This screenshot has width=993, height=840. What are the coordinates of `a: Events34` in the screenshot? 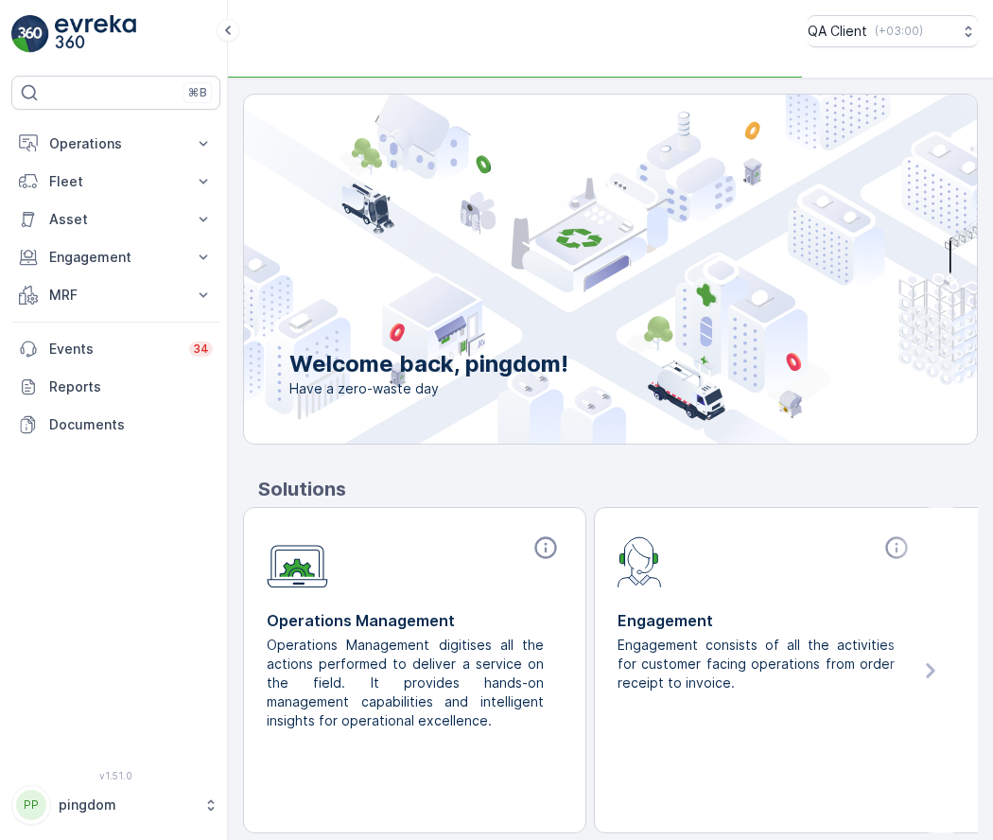 It's located at (115, 349).